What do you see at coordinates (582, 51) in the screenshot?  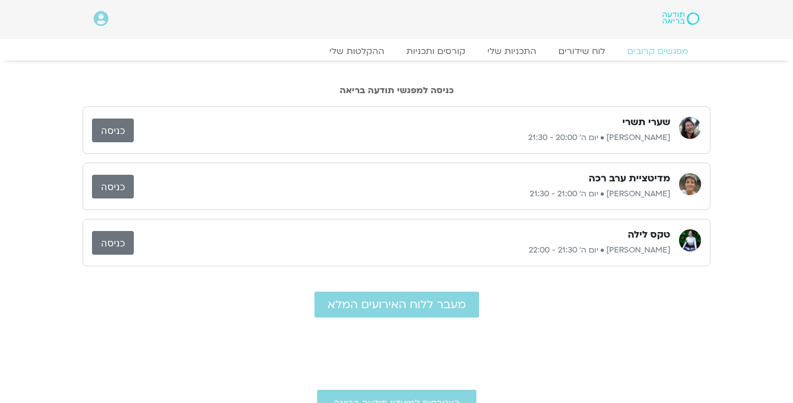 I see `a: לוח שידורים` at bounding box center [582, 51].